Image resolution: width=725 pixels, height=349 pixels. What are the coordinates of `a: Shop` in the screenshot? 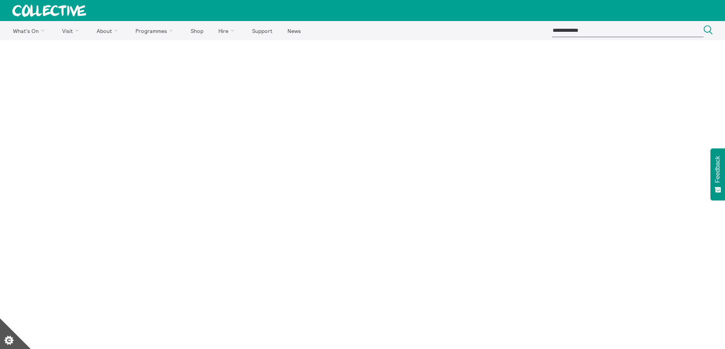 It's located at (197, 31).